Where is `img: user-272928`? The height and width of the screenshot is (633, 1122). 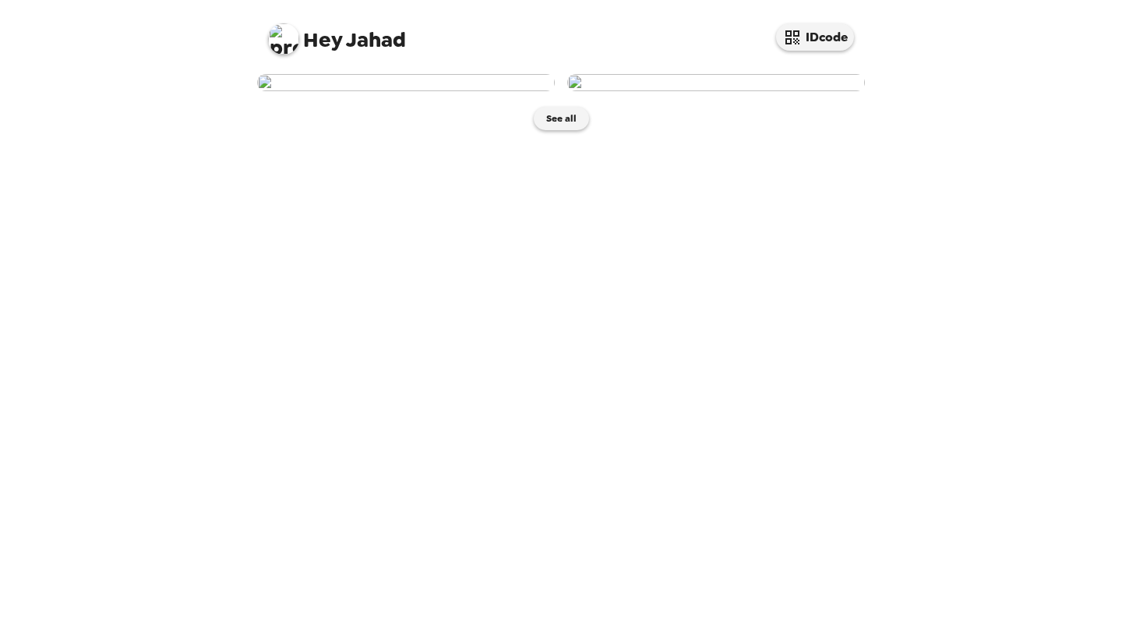 img: user-272928 is located at coordinates (406, 83).